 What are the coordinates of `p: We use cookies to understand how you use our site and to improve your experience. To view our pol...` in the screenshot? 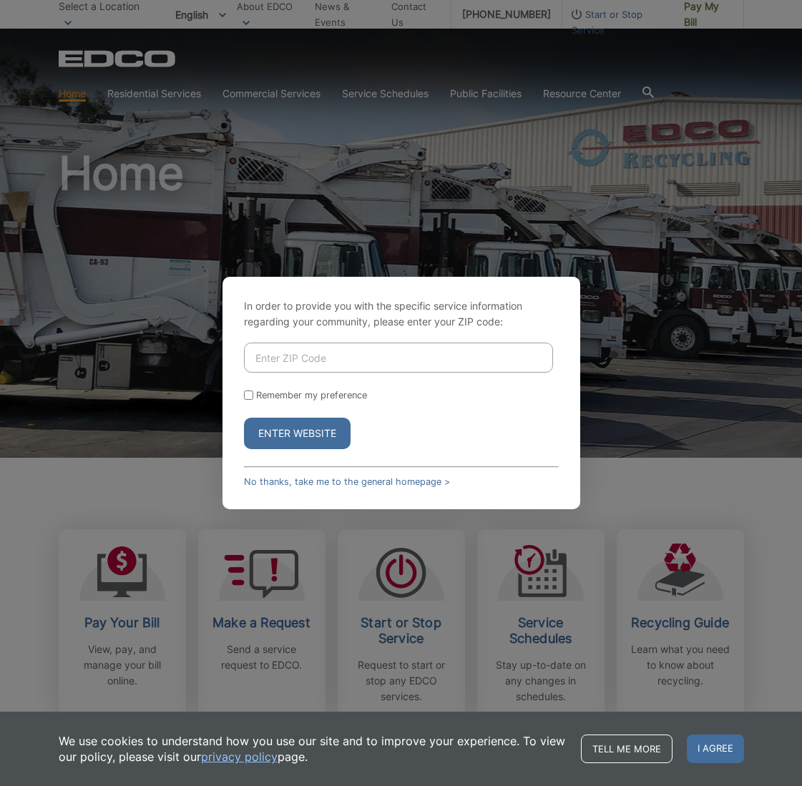 It's located at (313, 749).